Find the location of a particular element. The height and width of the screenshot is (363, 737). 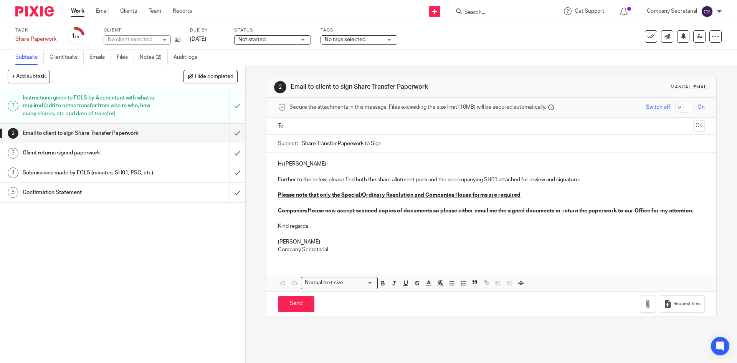

input: Search for option is located at coordinates (359, 282).